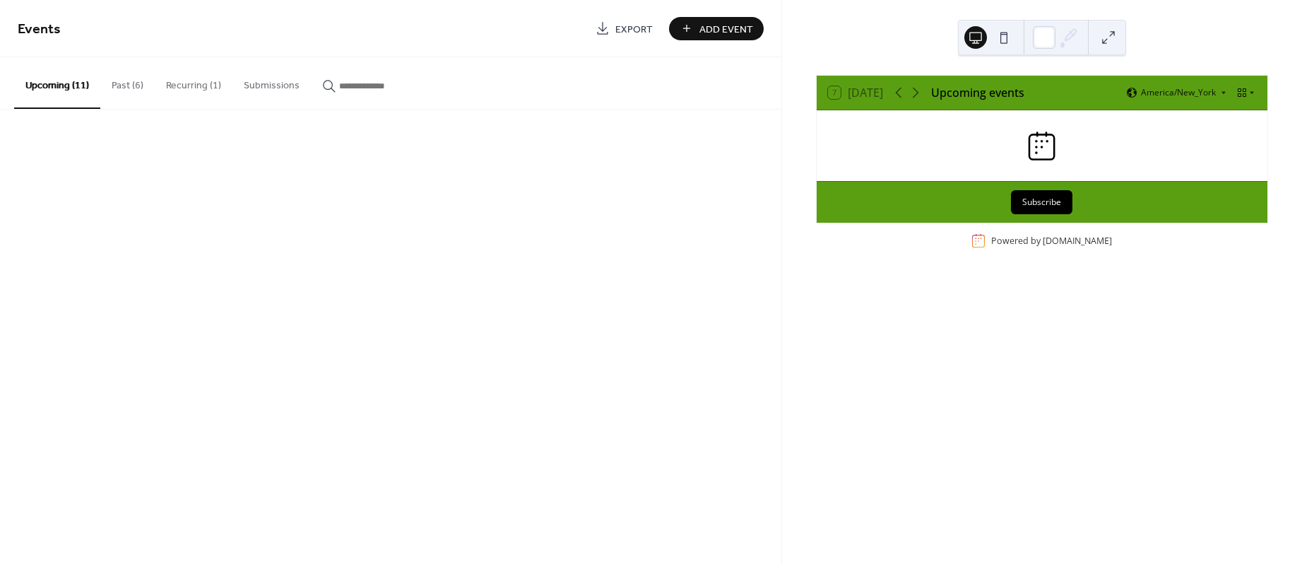 The image size is (1302, 565). What do you see at coordinates (1042, 202) in the screenshot?
I see `button: Subscribe` at bounding box center [1042, 202].